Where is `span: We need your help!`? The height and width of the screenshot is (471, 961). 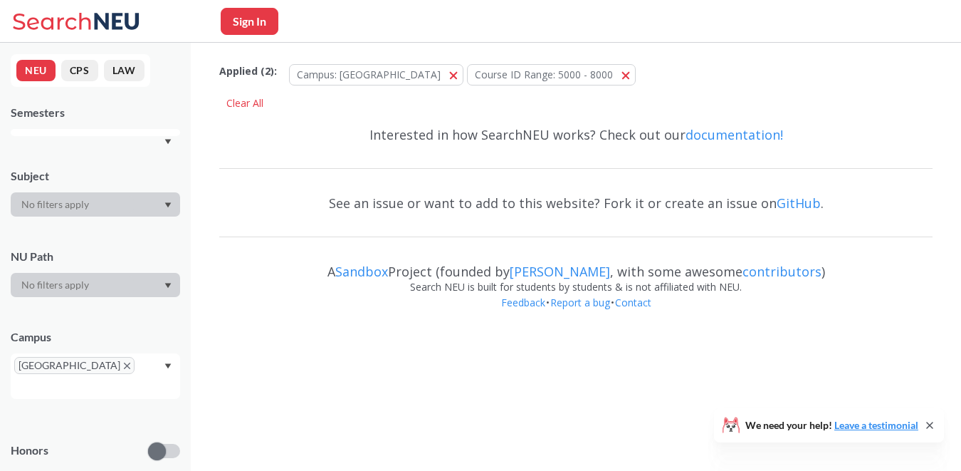
span: We need your help! is located at coordinates (832, 425).